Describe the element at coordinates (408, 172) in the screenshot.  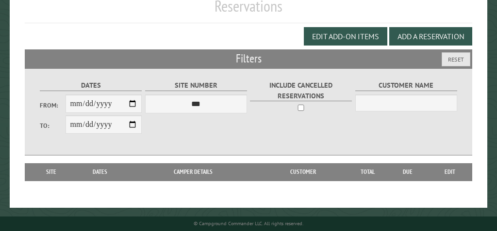
I see `th: Due` at that location.